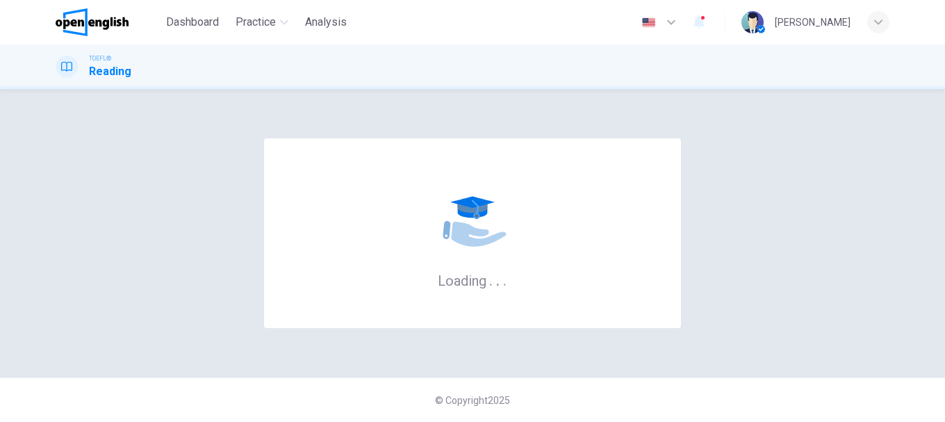 Image resolution: width=945 pixels, height=422 pixels. Describe the element at coordinates (256, 22) in the screenshot. I see `span: Practice` at that location.